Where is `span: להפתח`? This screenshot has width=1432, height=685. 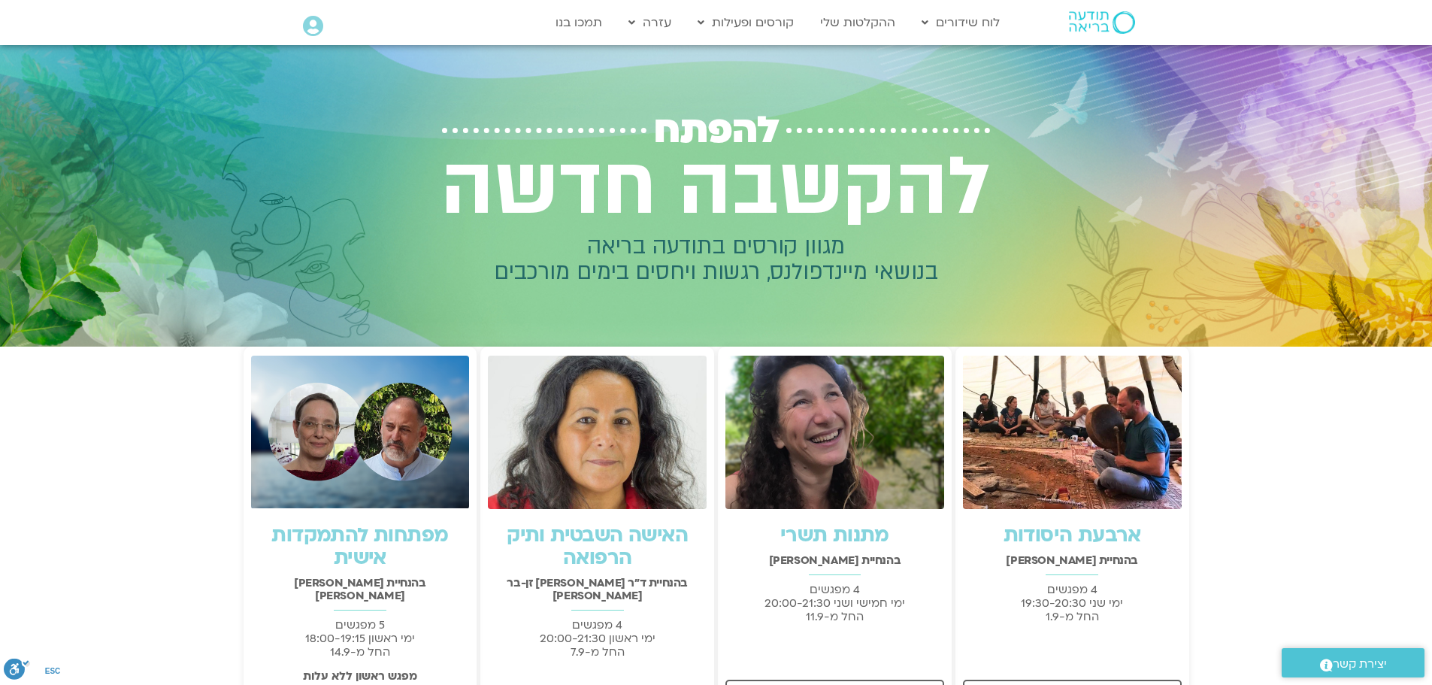 span: להפתח is located at coordinates (716, 130).